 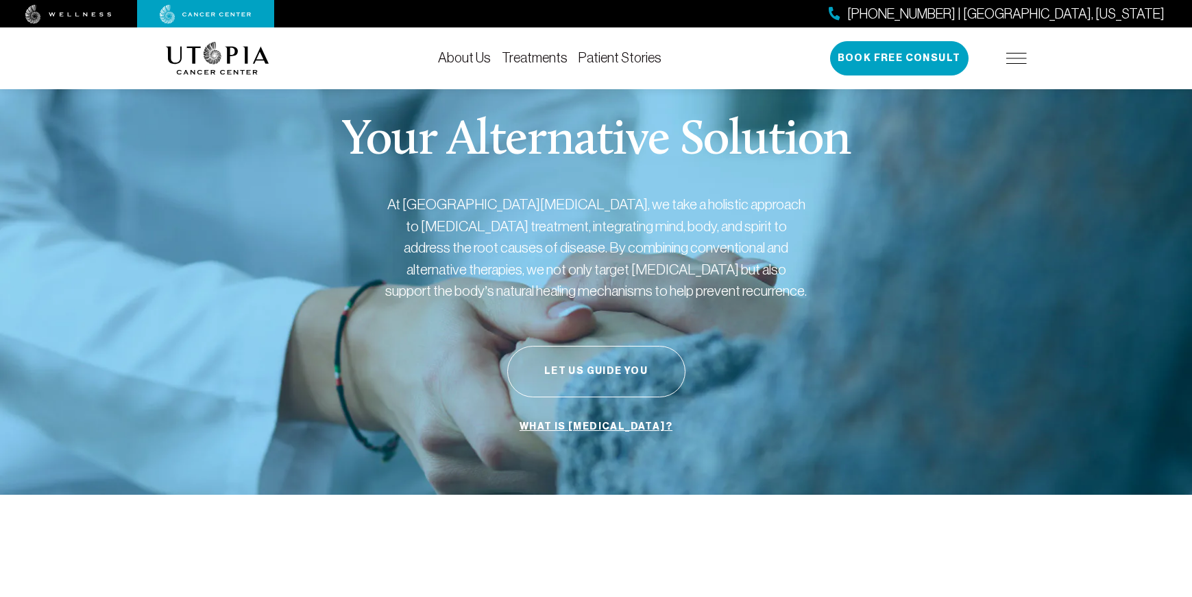 I want to click on a: About Us, so click(x=464, y=58).